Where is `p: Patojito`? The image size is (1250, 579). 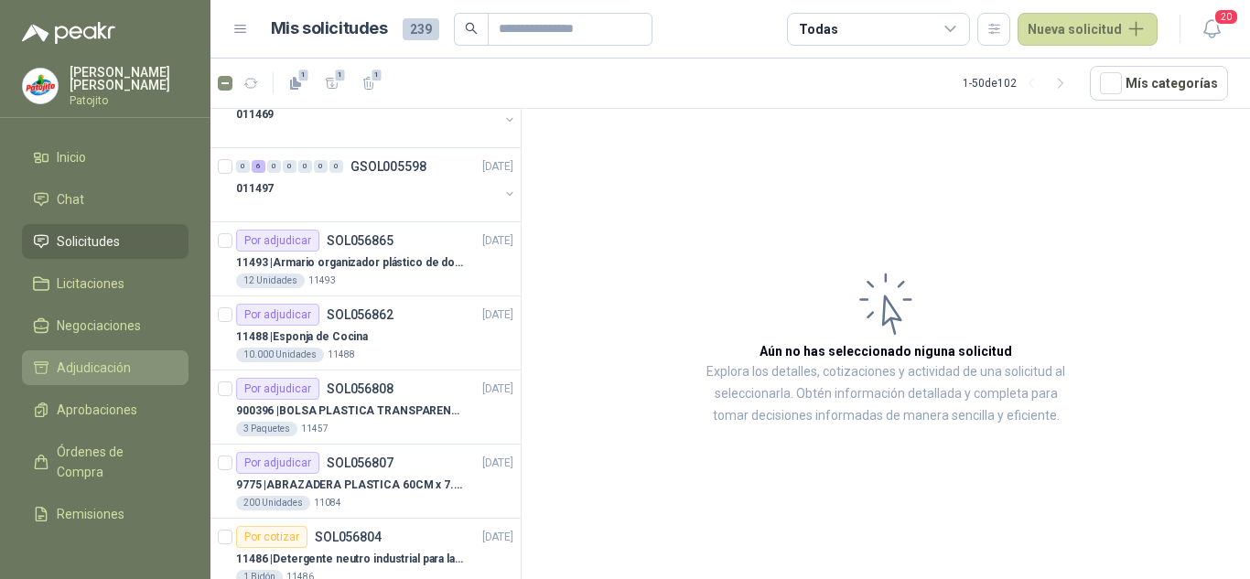 p: Patojito is located at coordinates (129, 101).